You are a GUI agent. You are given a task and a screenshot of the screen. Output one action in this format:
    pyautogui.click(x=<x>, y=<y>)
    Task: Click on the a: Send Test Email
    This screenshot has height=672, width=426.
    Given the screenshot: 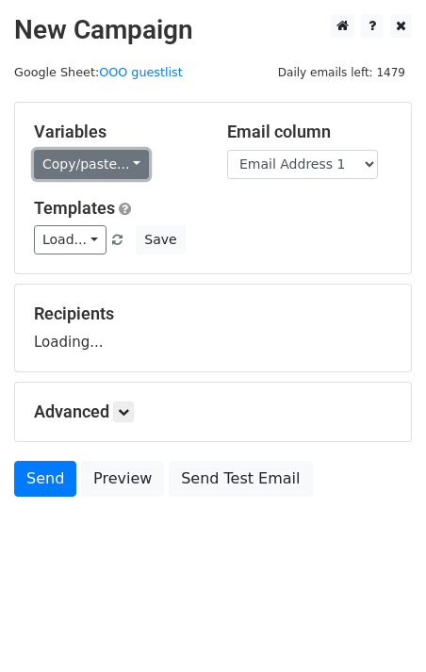 What is the action you would take?
    pyautogui.click(x=240, y=478)
    